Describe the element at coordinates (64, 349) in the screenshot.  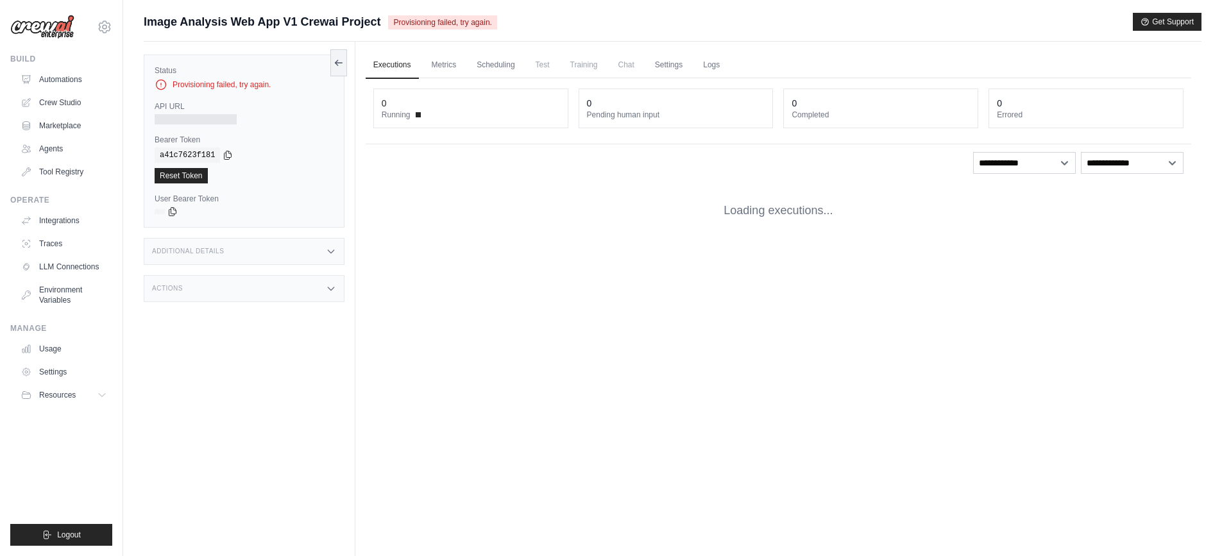
I see `a: Usage` at that location.